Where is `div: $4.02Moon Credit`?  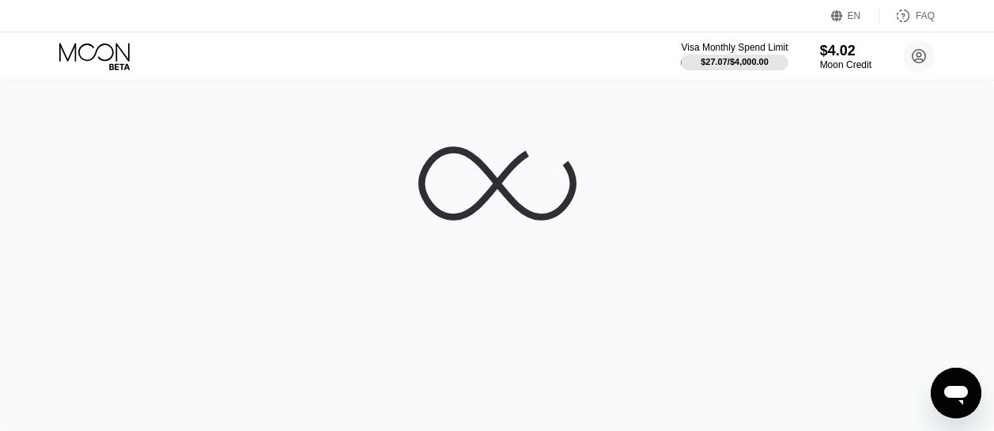 div: $4.02Moon Credit is located at coordinates (845, 56).